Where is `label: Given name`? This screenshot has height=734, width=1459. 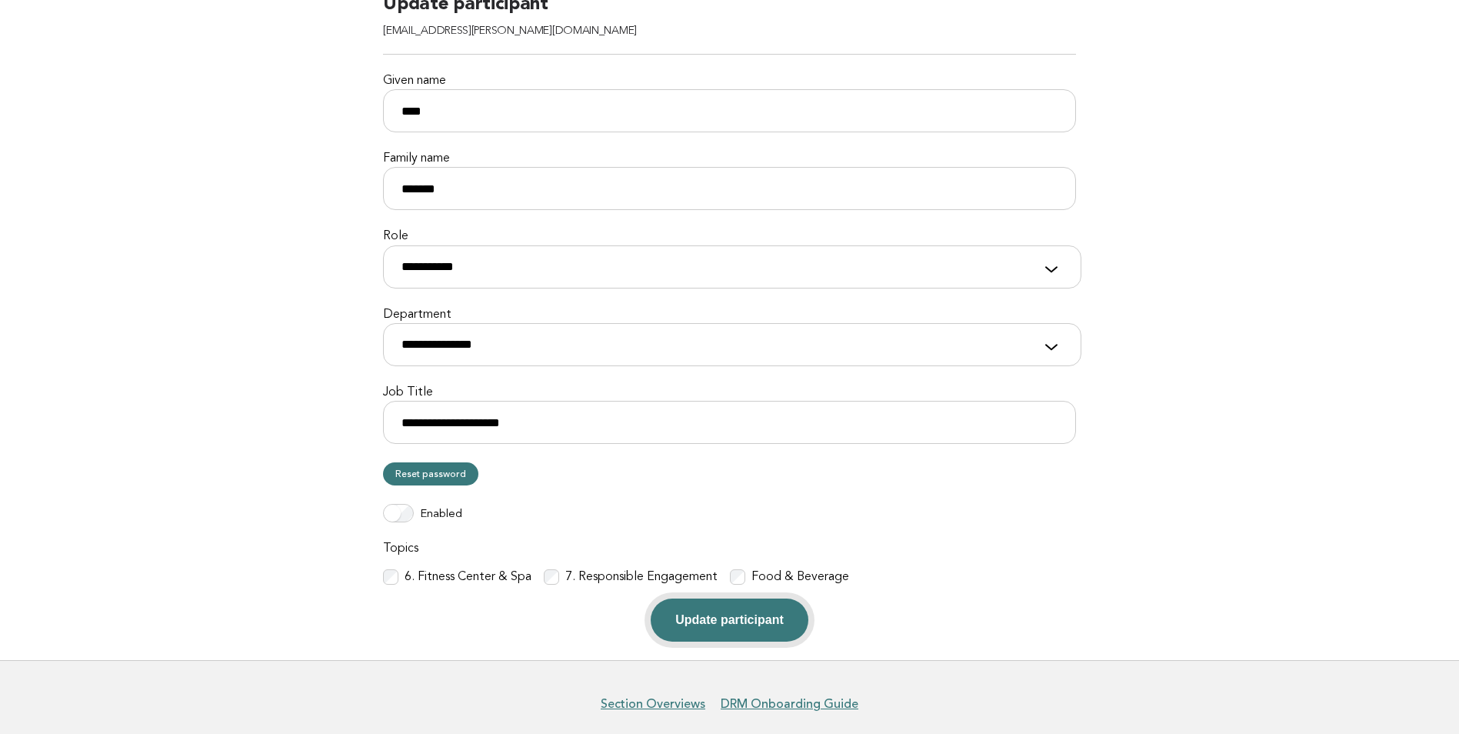 label: Given name is located at coordinates (729, 81).